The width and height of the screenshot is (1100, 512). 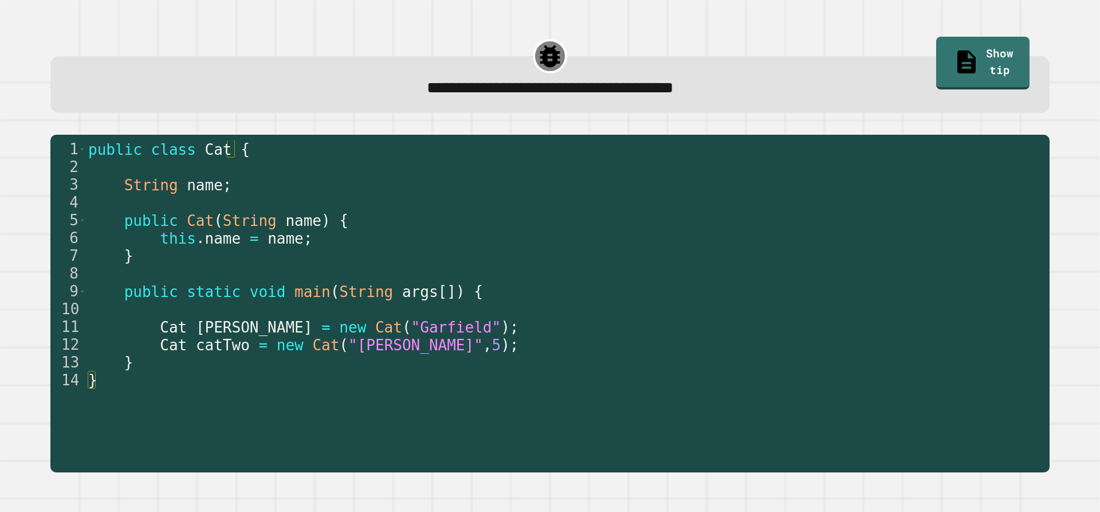 I want to click on div: 11, so click(x=68, y=327).